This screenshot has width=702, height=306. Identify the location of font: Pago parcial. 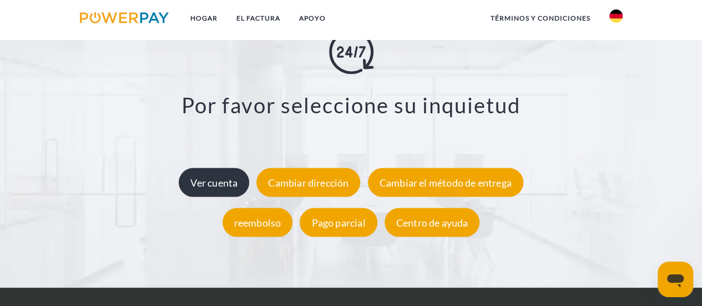
(338, 222).